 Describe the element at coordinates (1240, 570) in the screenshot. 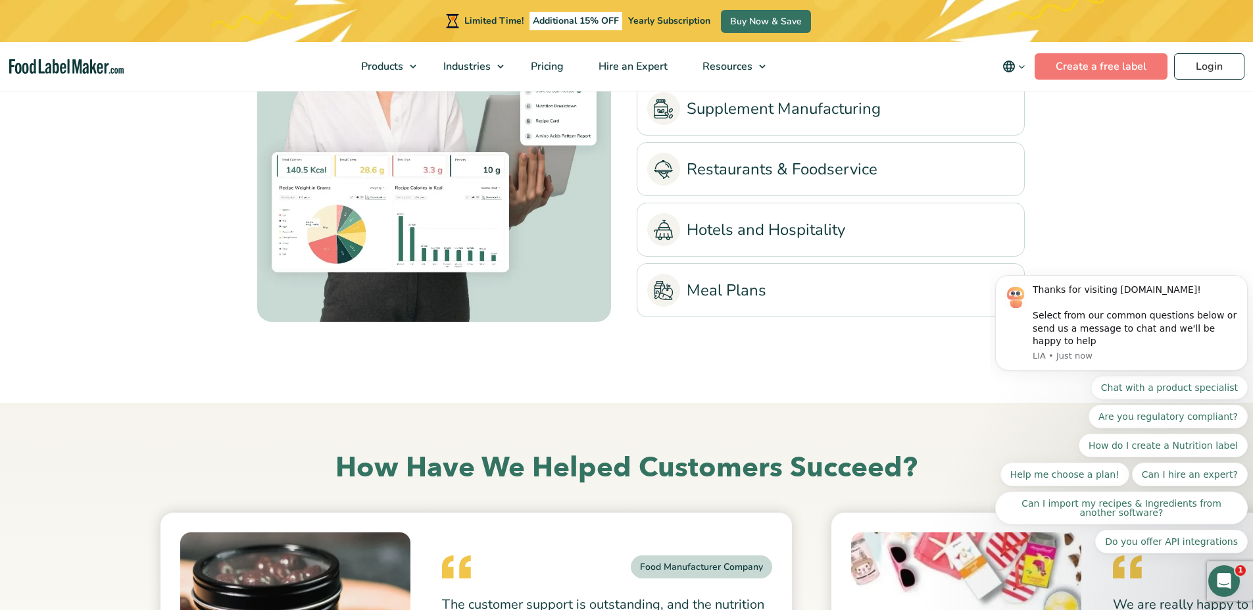

I see `span: 1` at that location.